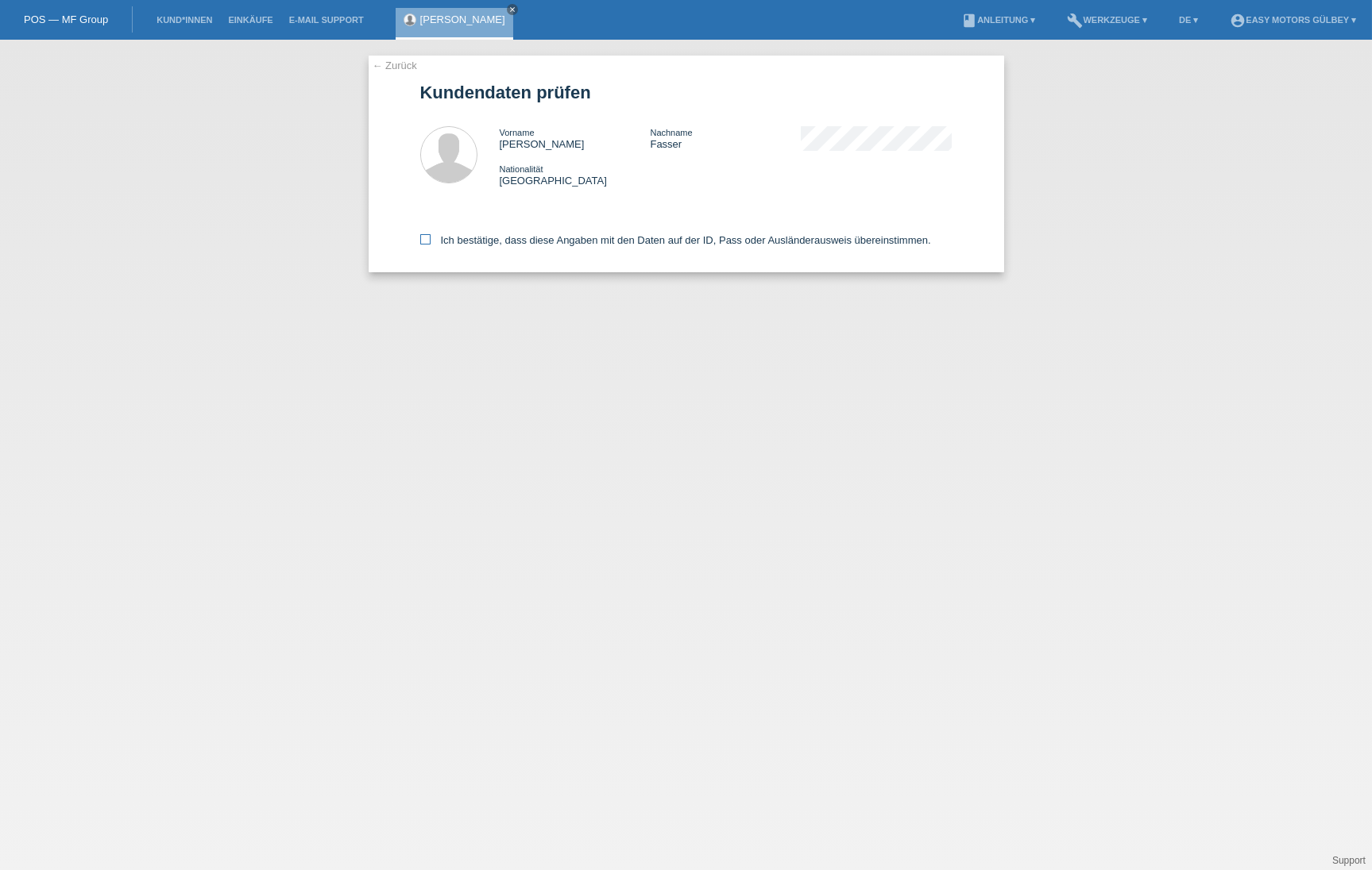 This screenshot has width=1372, height=870. I want to click on a: Einkäufe, so click(250, 20).